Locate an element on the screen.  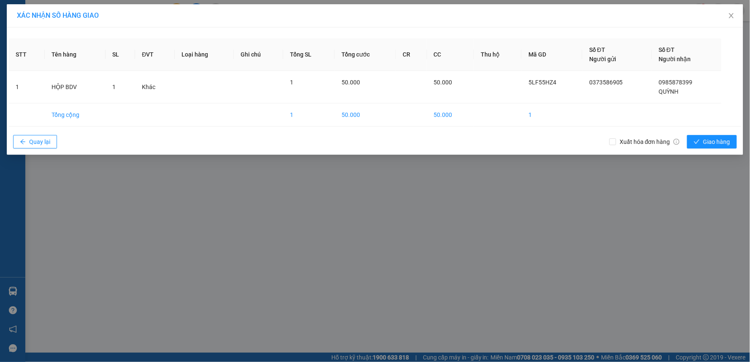
span: XÁC NHẬN SỐ HÀNG GIAO is located at coordinates (58, 15).